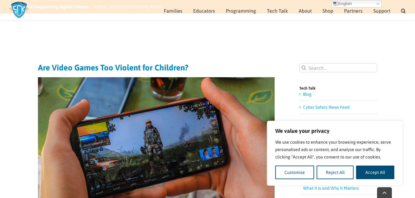  Describe the element at coordinates (305, 11) in the screenshot. I see `span: About` at that location.